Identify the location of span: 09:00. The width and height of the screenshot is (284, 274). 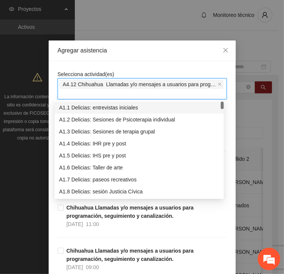
(93, 267).